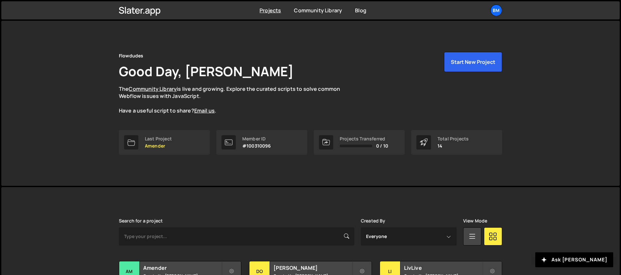  I want to click on label: Created By, so click(373, 221).